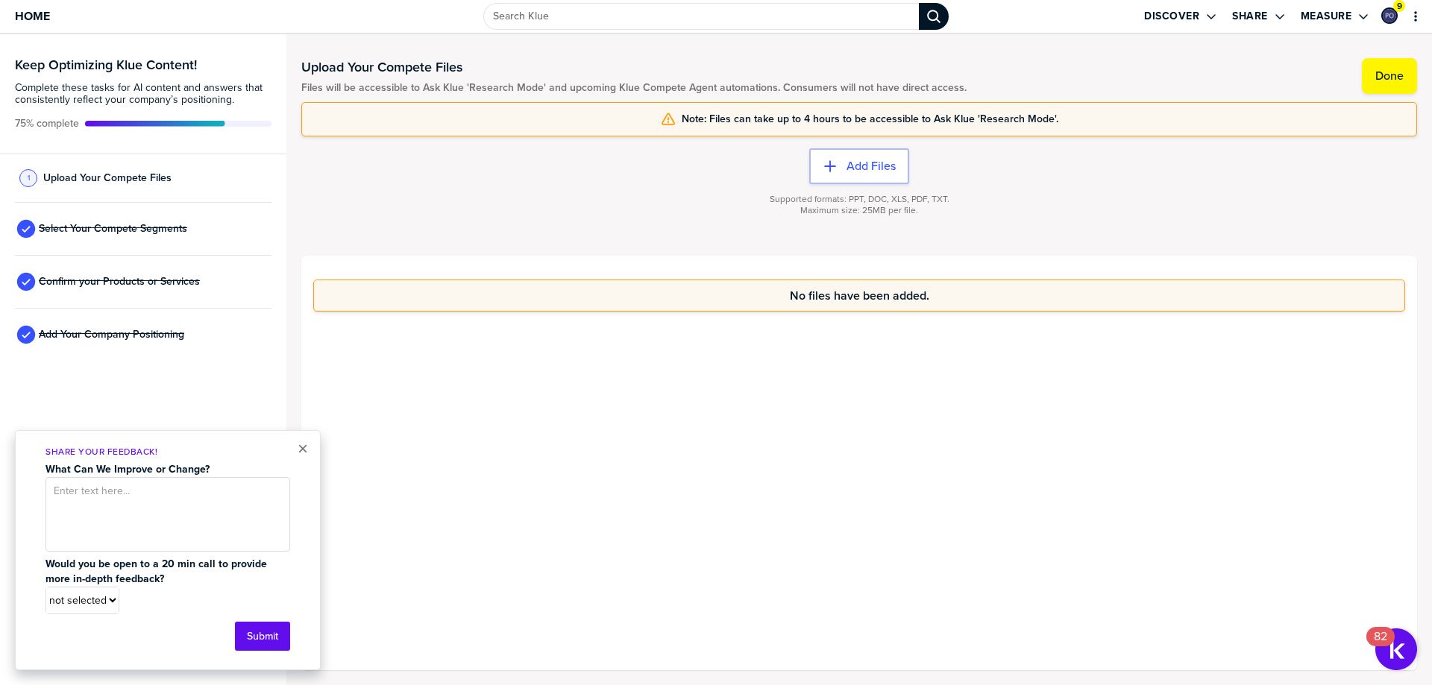  Describe the element at coordinates (1250, 16) in the screenshot. I see `label: Share` at that location.